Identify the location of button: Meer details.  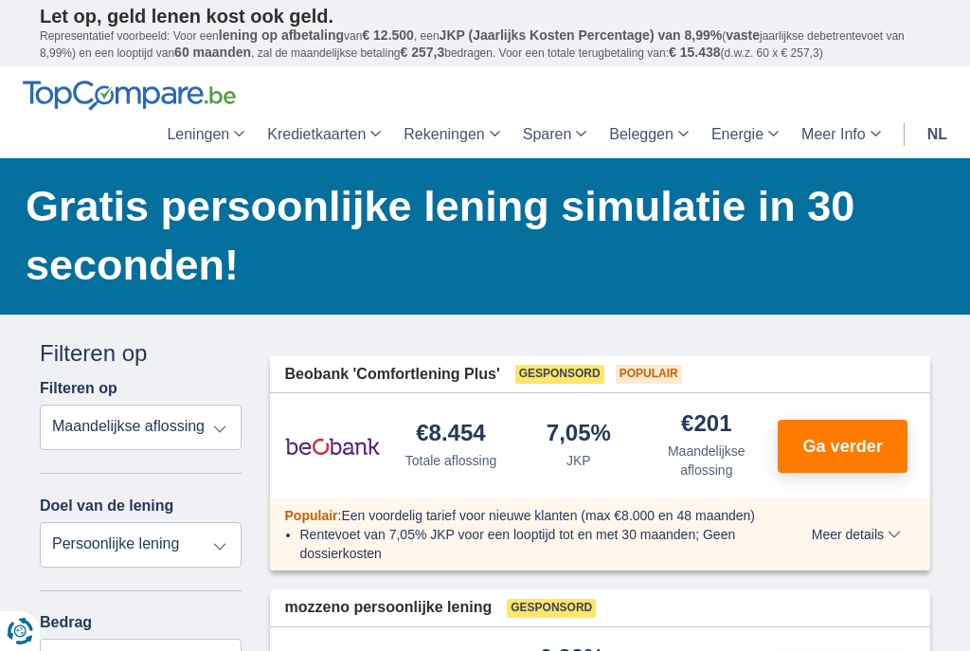
(857, 535).